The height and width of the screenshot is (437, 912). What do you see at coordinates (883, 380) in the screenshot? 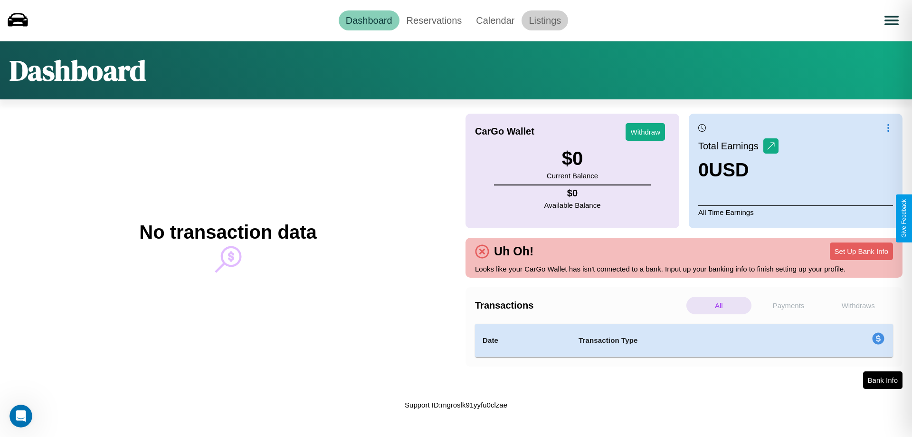
I see `button: Bank Info` at bounding box center [883, 380].